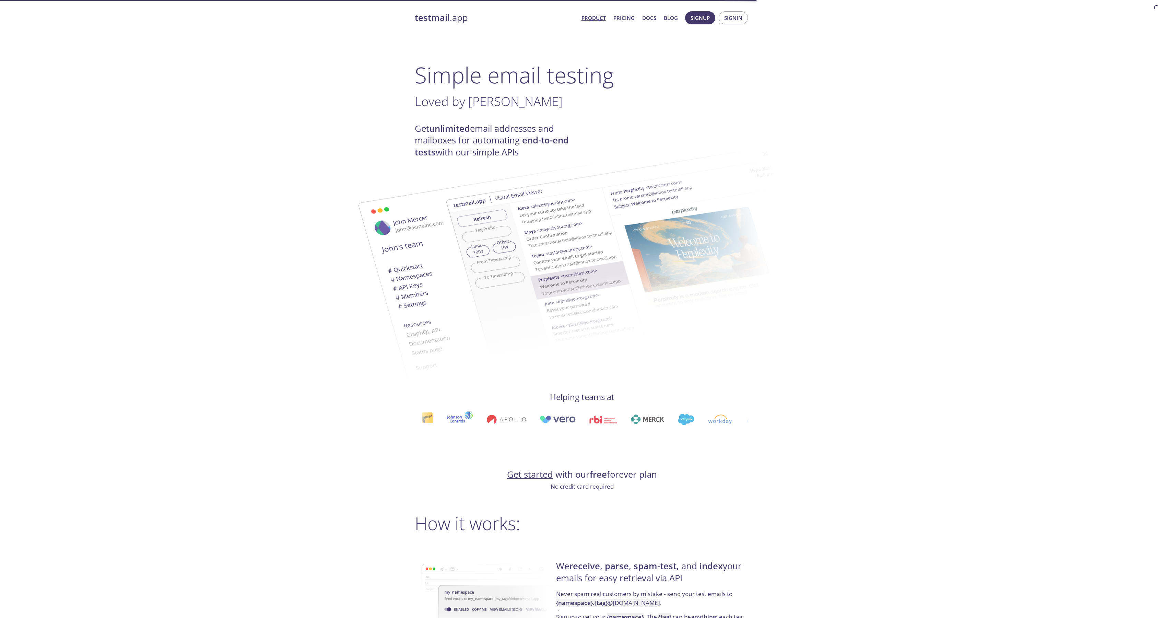 This screenshot has height=618, width=1164. I want to click on a: Product, so click(593, 18).